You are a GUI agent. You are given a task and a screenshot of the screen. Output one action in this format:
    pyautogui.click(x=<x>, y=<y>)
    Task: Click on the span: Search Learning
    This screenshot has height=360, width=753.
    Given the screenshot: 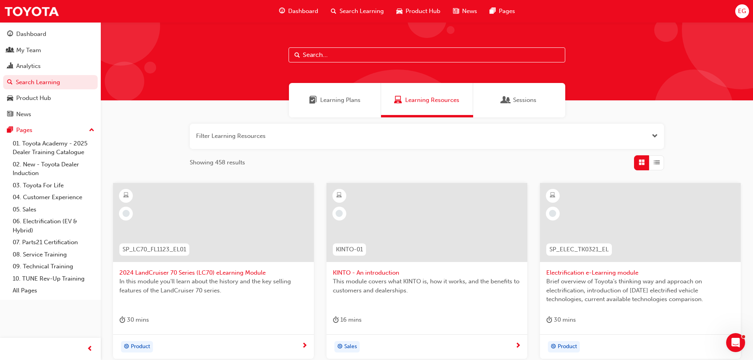 What is the action you would take?
    pyautogui.click(x=362, y=11)
    